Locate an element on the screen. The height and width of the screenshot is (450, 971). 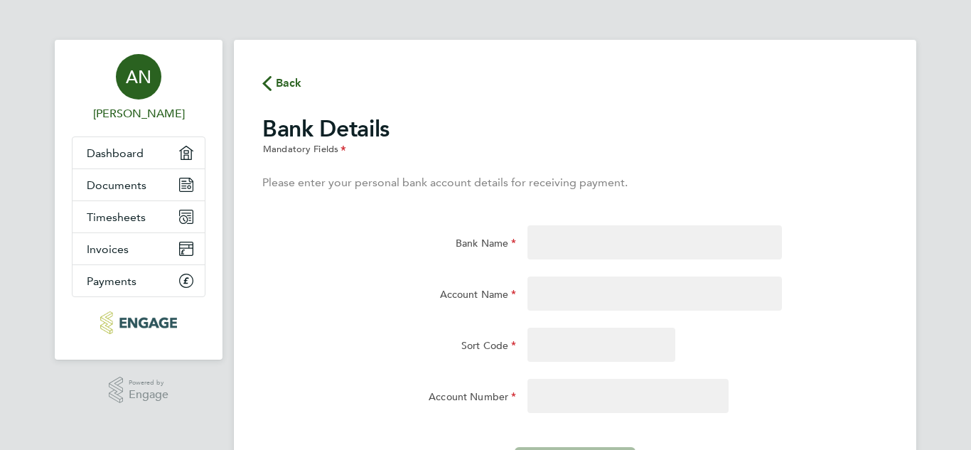
a: Invoices is located at coordinates (139, 249).